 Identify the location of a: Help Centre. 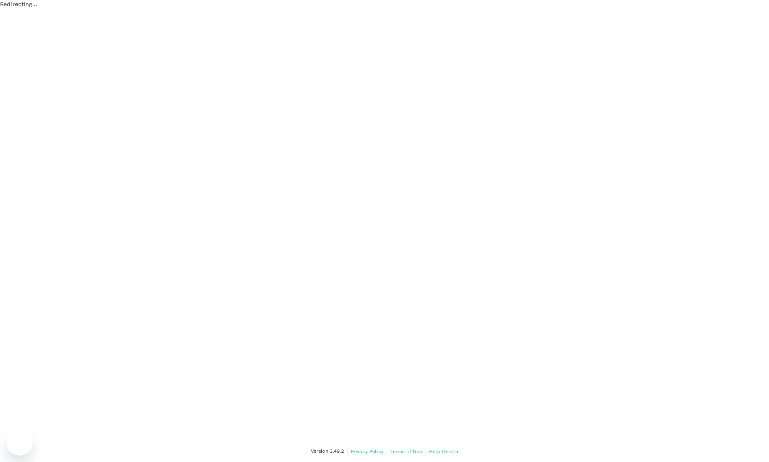
(444, 452).